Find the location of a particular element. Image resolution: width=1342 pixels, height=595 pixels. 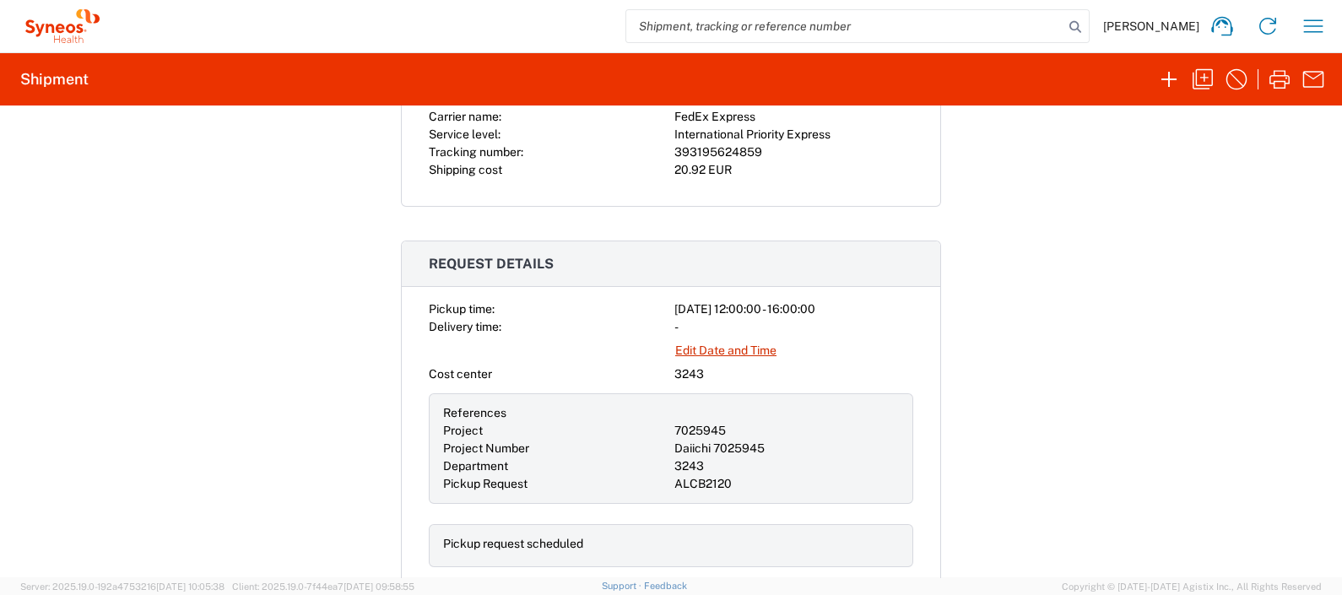

span: Cost center is located at coordinates (460, 374).